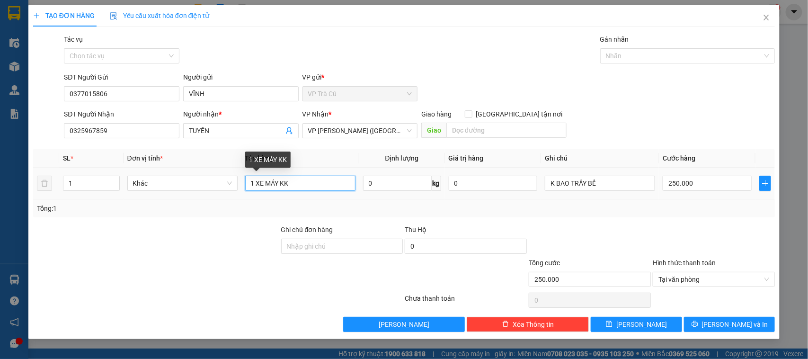  Describe the element at coordinates (466, 301) in the screenshot. I see `div: Chưa thanh toán` at that location.